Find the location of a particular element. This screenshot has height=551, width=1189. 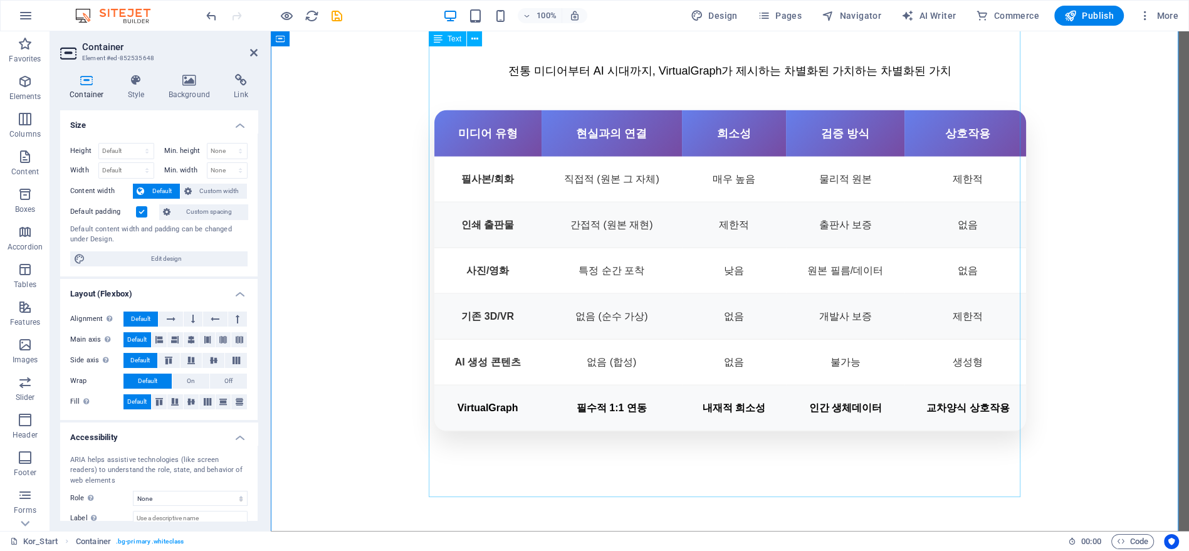

h4: Link is located at coordinates (241, 87).